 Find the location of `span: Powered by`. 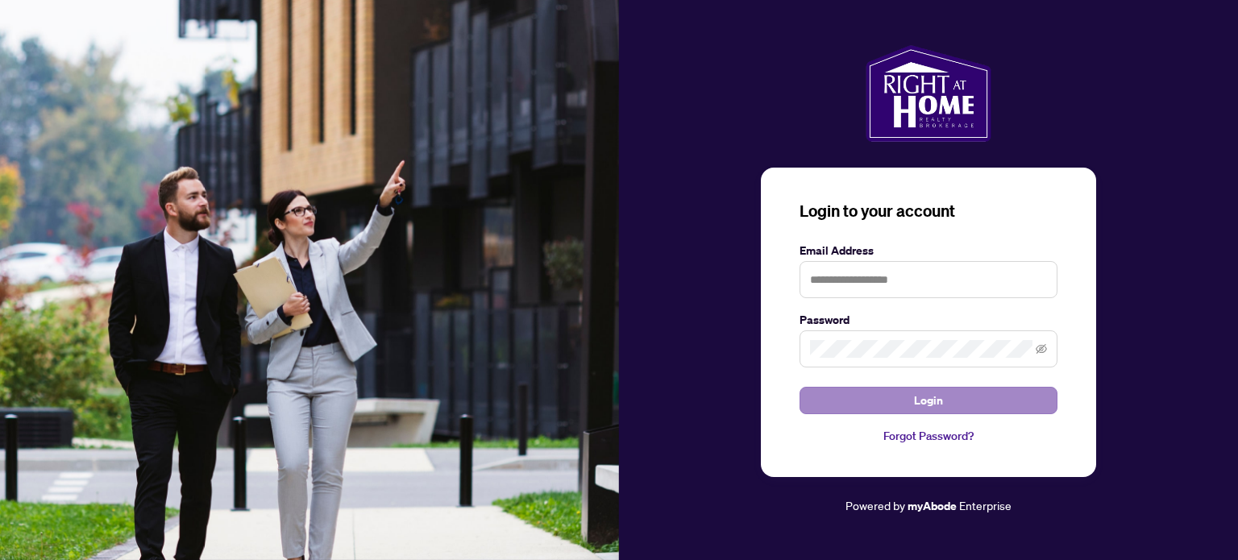

span: Powered by is located at coordinates (876, 506).